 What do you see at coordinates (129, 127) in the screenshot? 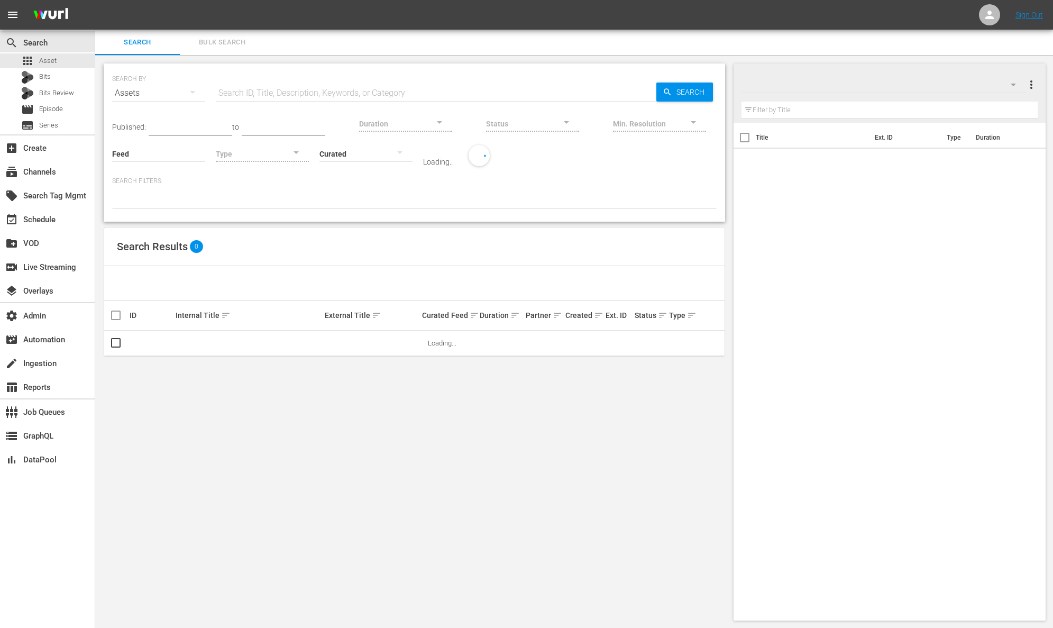
I see `span: Published:` at bounding box center [129, 127].